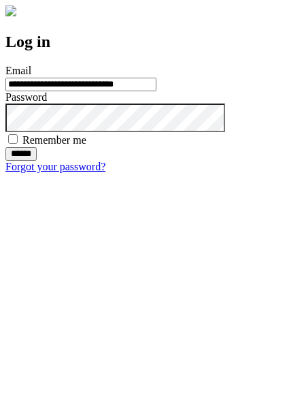 The width and height of the screenshot is (306, 406). Describe the element at coordinates (18, 70) in the screenshot. I see `label: Email` at that location.